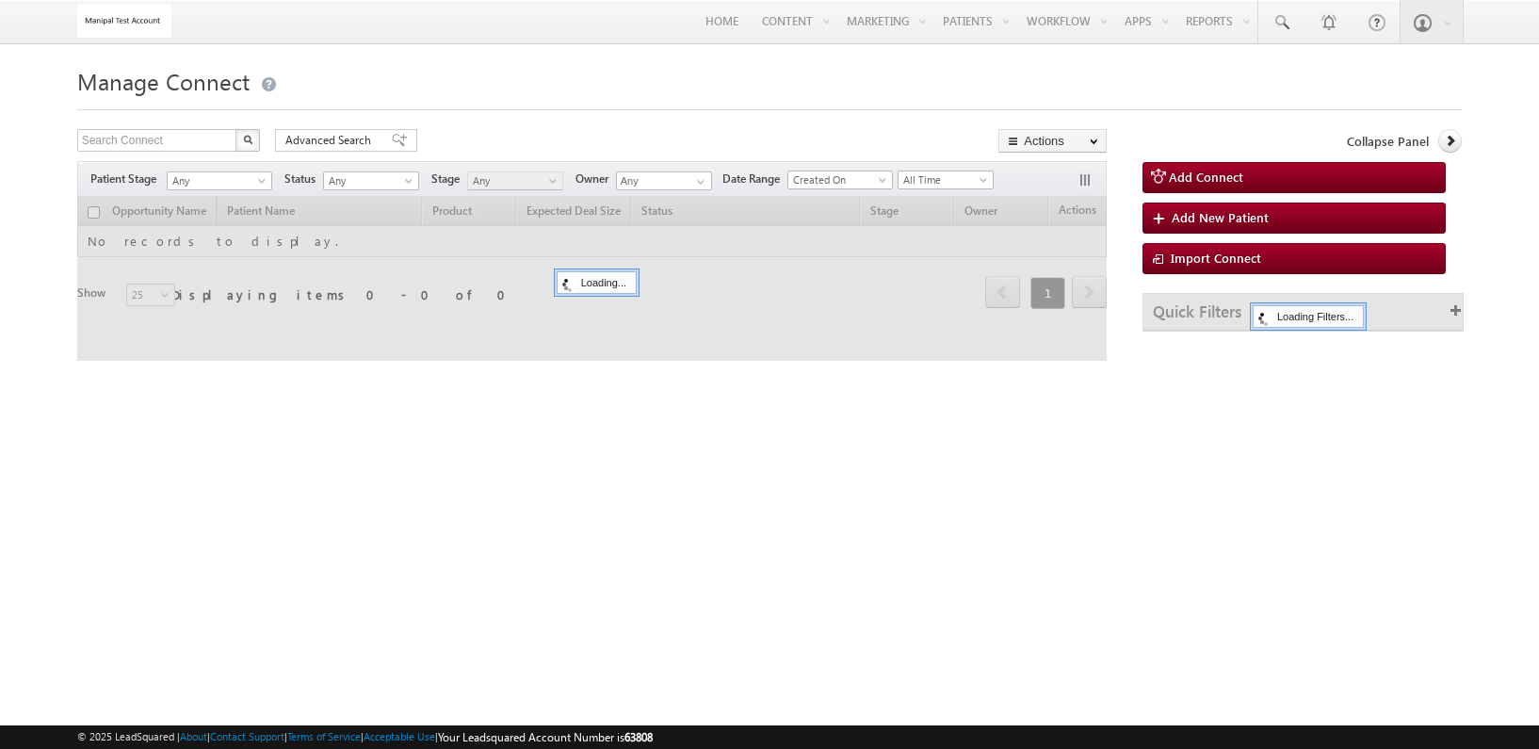 Image resolution: width=1539 pixels, height=749 pixels. Describe the element at coordinates (840, 180) in the screenshot. I see `a: Created On` at that location.